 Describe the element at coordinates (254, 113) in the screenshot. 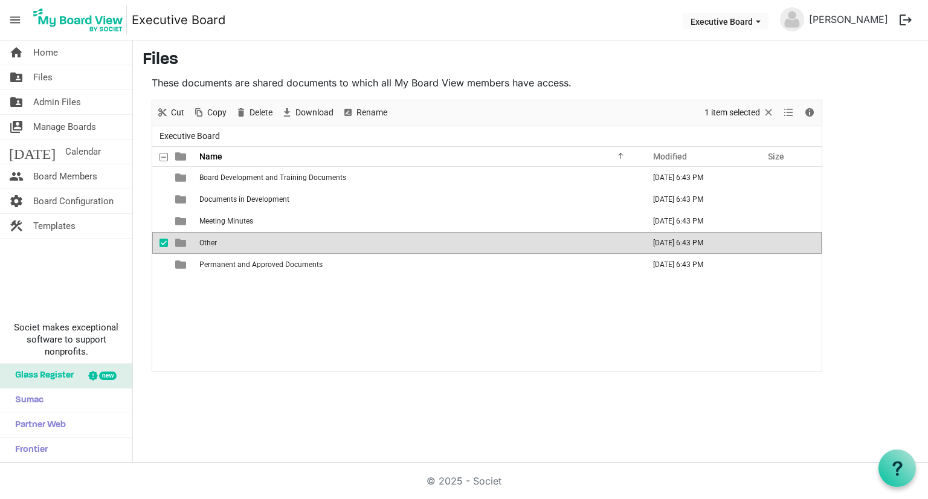

I see `div: Delete` at that location.